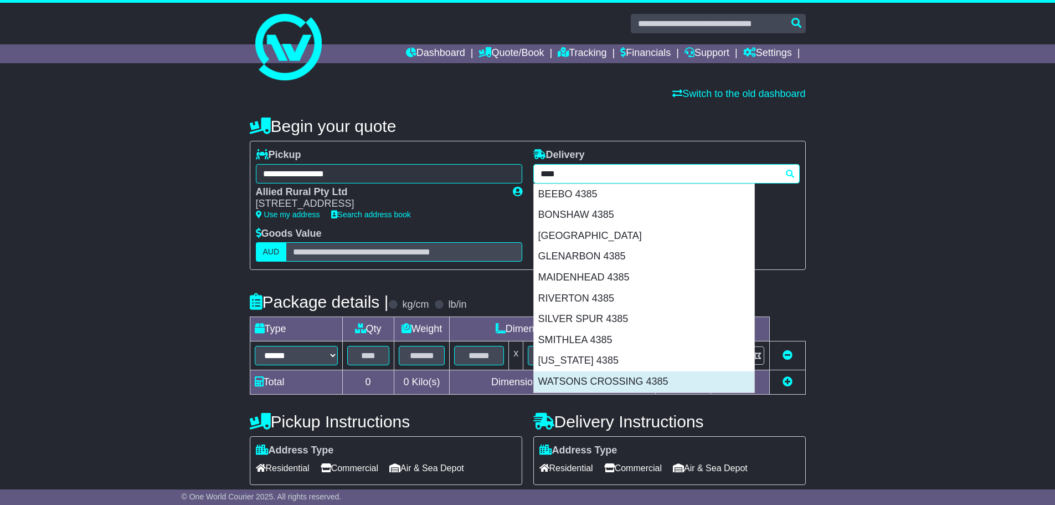 The image size is (1055, 505). Describe the element at coordinates (371, 214) in the screenshot. I see `a: Search address book` at that location.